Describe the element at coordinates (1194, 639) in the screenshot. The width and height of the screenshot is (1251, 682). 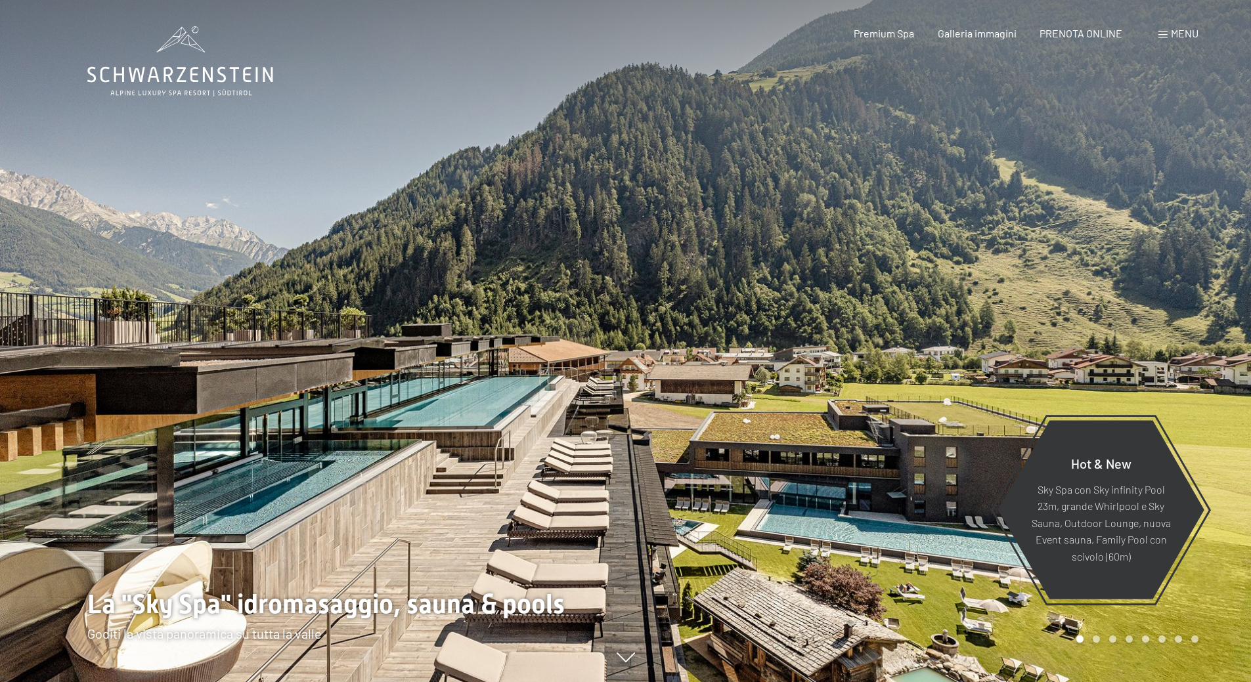
I see `div: Carousel Page 8` at that location.